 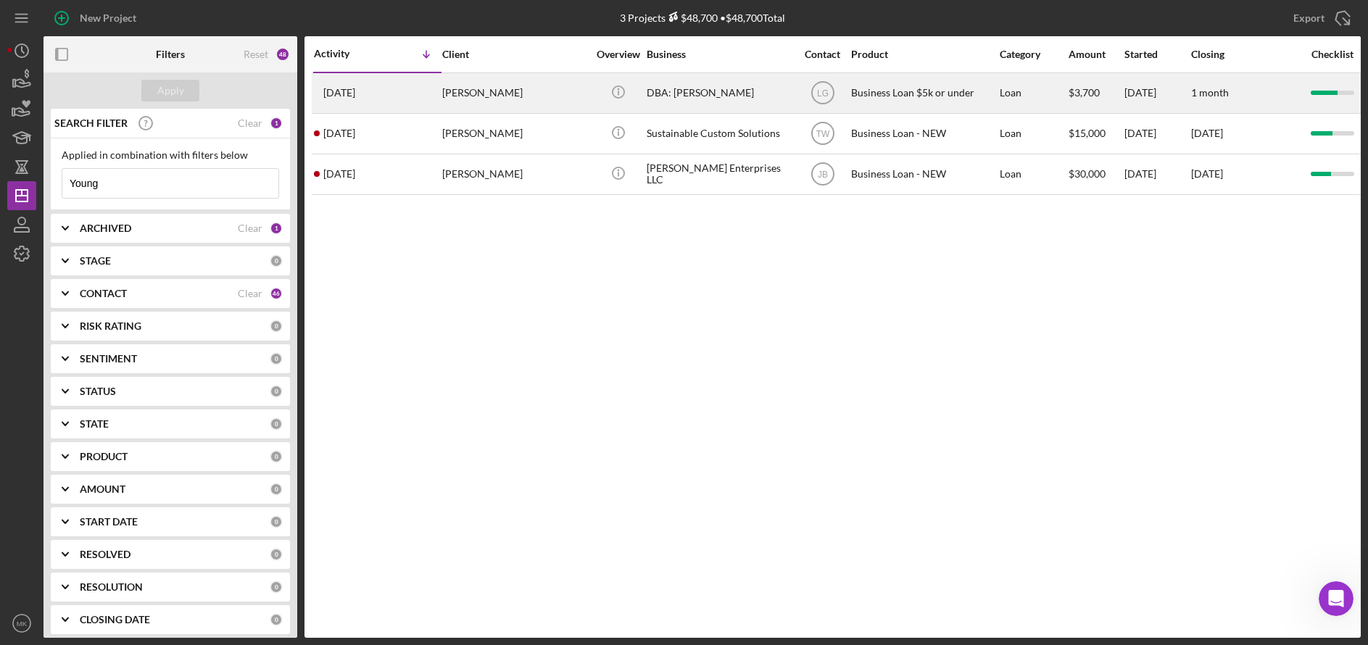 I want to click on b: START DATE, so click(x=109, y=522).